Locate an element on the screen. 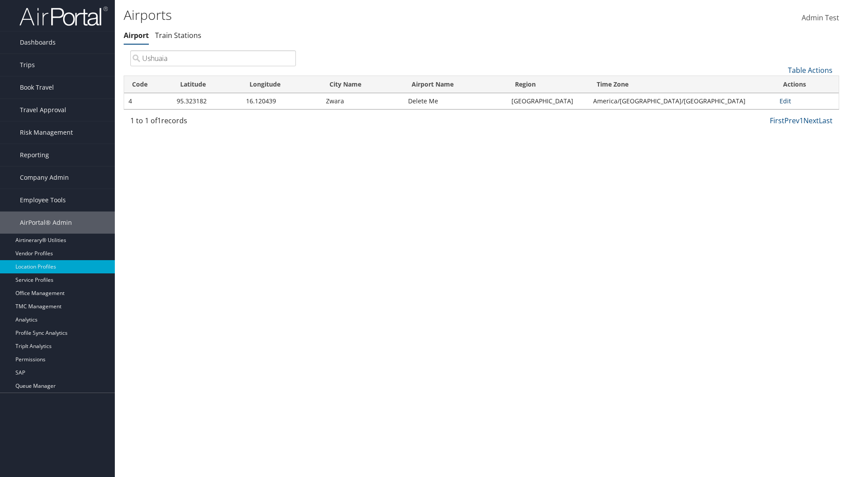 The width and height of the screenshot is (848, 477). input: Search is located at coordinates (213, 58).